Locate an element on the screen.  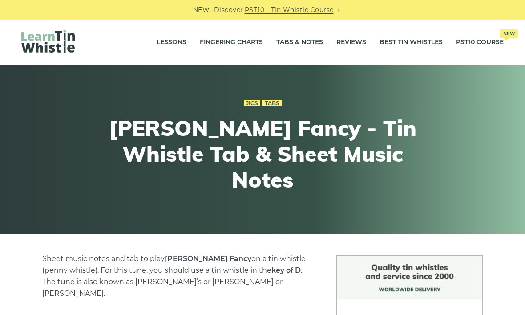
a: PST10 CourseNew is located at coordinates (480, 42).